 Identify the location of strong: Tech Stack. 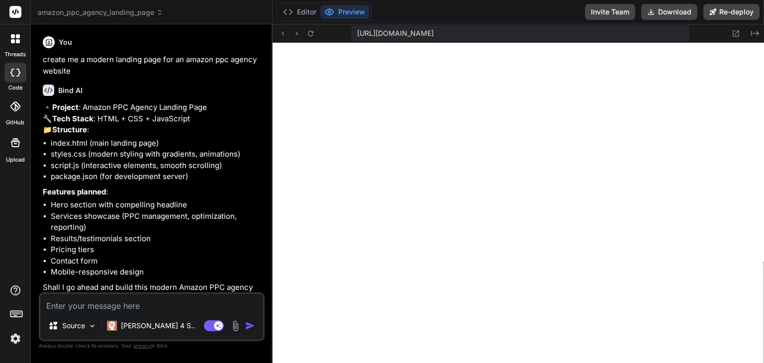
(73, 118).